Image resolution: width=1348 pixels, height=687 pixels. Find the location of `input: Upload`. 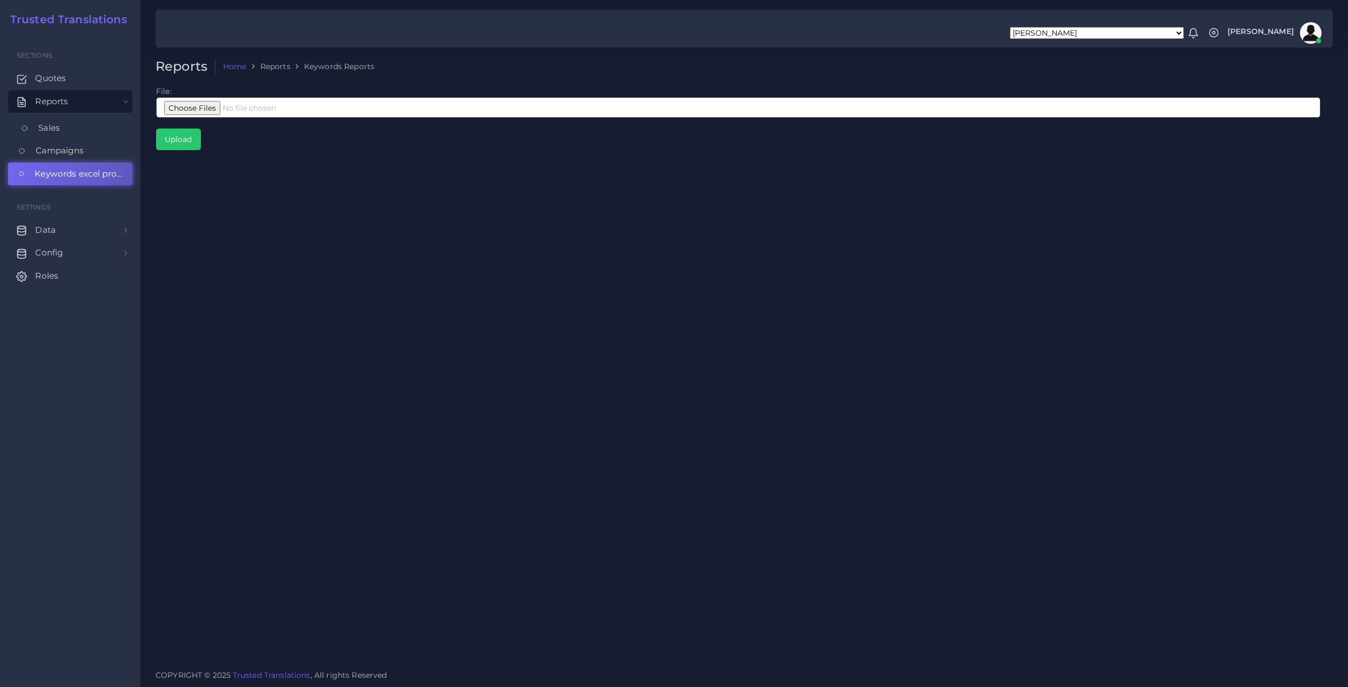

input: Upload is located at coordinates (178, 139).